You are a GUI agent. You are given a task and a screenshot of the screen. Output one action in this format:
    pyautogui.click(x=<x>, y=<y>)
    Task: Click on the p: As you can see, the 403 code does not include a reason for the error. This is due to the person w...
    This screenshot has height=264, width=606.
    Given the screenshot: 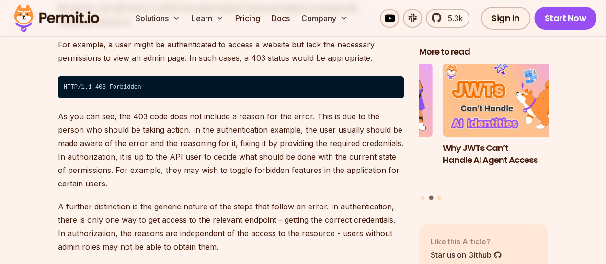 What is the action you would take?
    pyautogui.click(x=231, y=150)
    